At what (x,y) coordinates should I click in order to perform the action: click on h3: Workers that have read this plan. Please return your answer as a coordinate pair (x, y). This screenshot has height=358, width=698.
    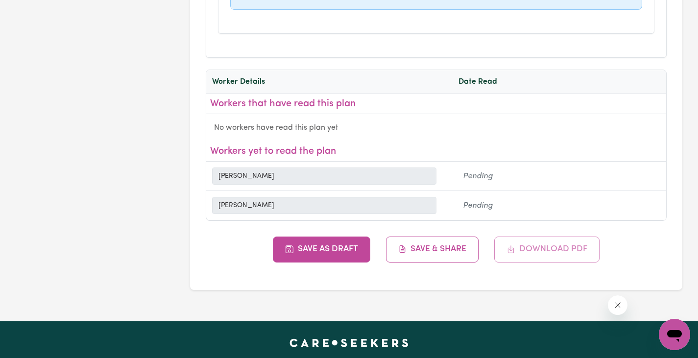
    Looking at the image, I should click on (436, 104).